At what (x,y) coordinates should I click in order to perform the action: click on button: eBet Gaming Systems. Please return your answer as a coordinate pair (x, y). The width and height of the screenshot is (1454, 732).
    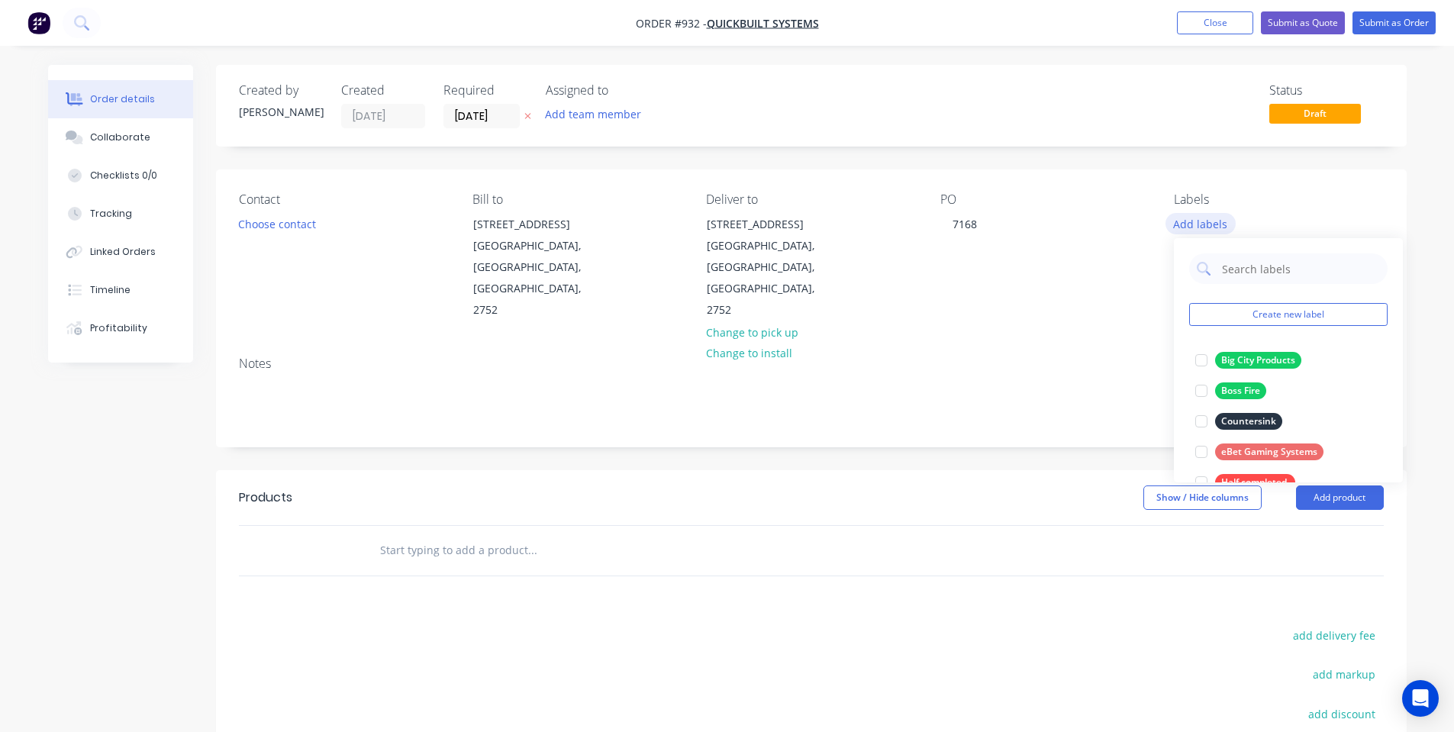
    Looking at the image, I should click on (1260, 452).